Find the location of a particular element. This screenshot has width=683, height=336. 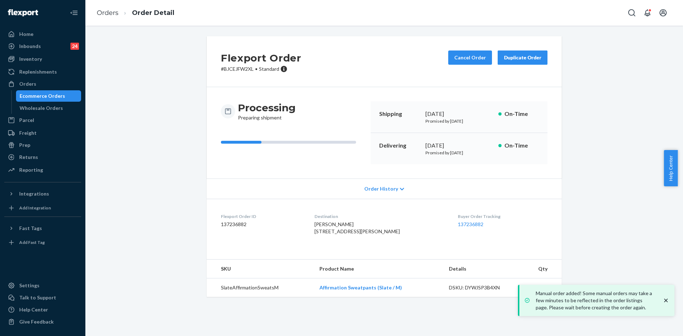

th: SKU is located at coordinates (260, 269).